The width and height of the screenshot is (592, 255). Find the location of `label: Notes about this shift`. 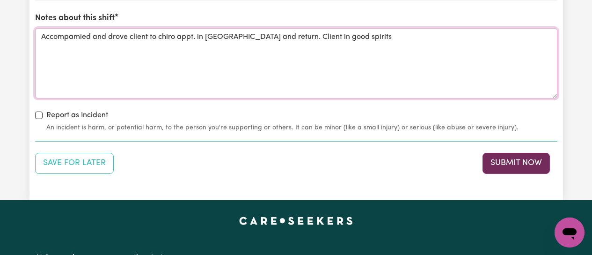

label: Notes about this shift is located at coordinates (75, 18).